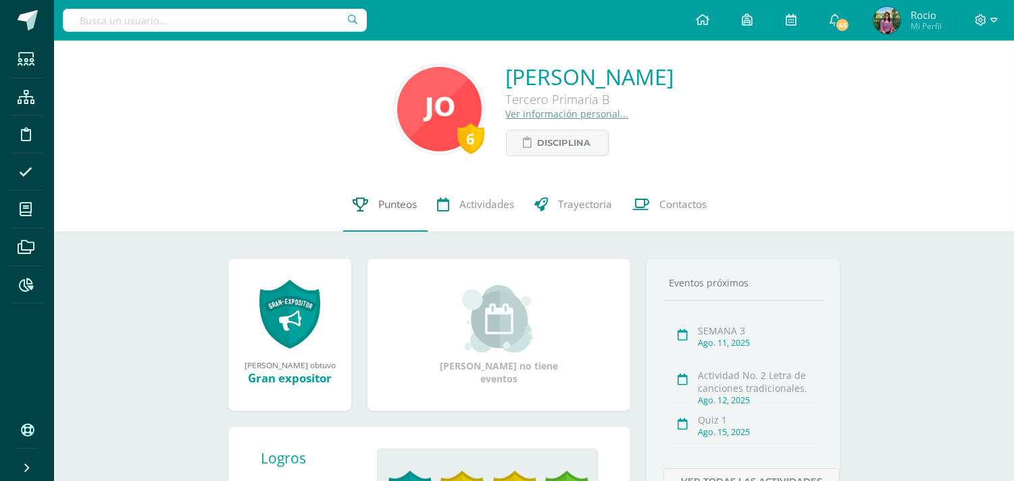 This screenshot has height=481, width=1014. What do you see at coordinates (398, 204) in the screenshot?
I see `span: Punteos` at bounding box center [398, 204].